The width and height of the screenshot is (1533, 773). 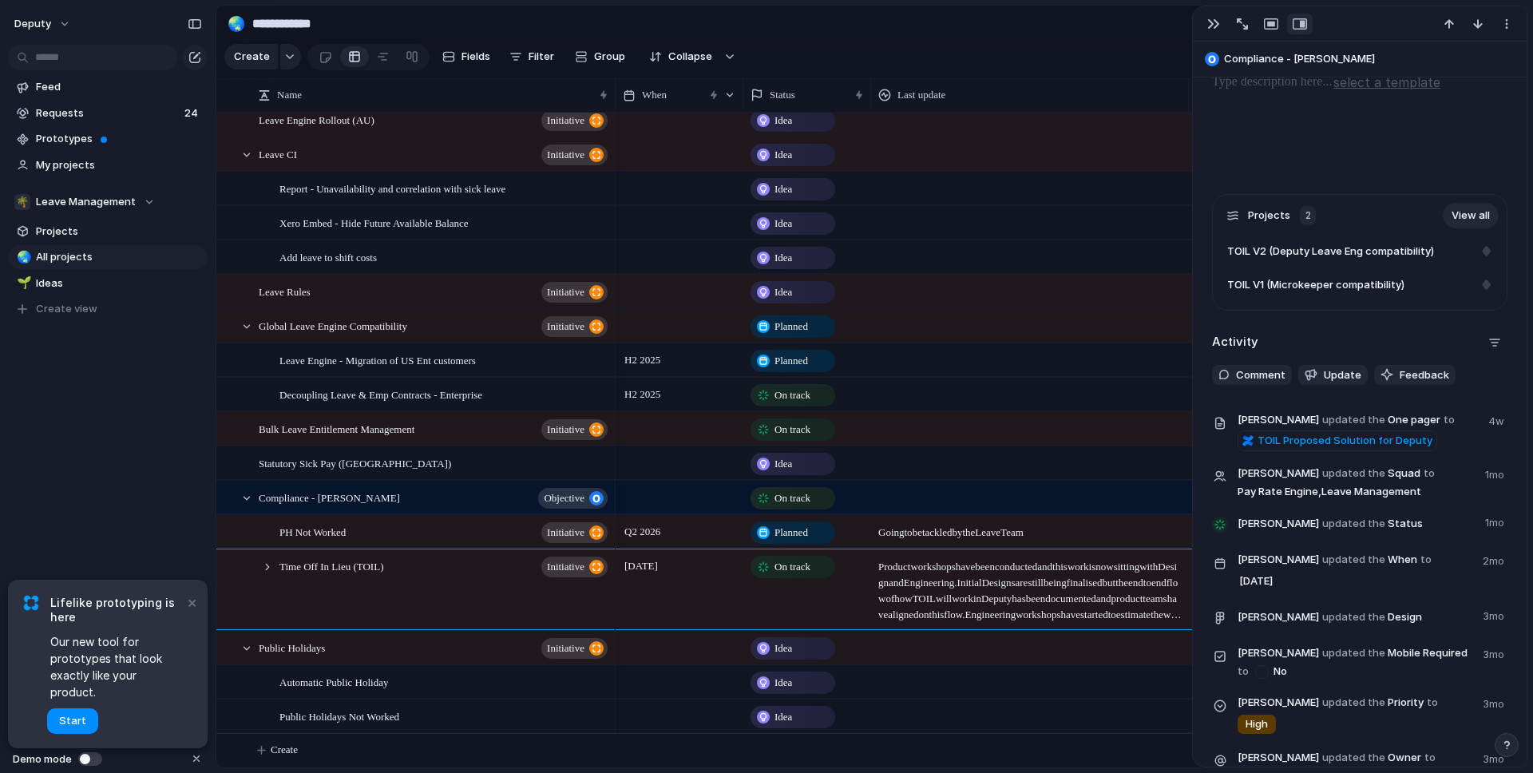 I want to click on span: TOIL V1 (Microkeeper compatibility), so click(x=1316, y=285).